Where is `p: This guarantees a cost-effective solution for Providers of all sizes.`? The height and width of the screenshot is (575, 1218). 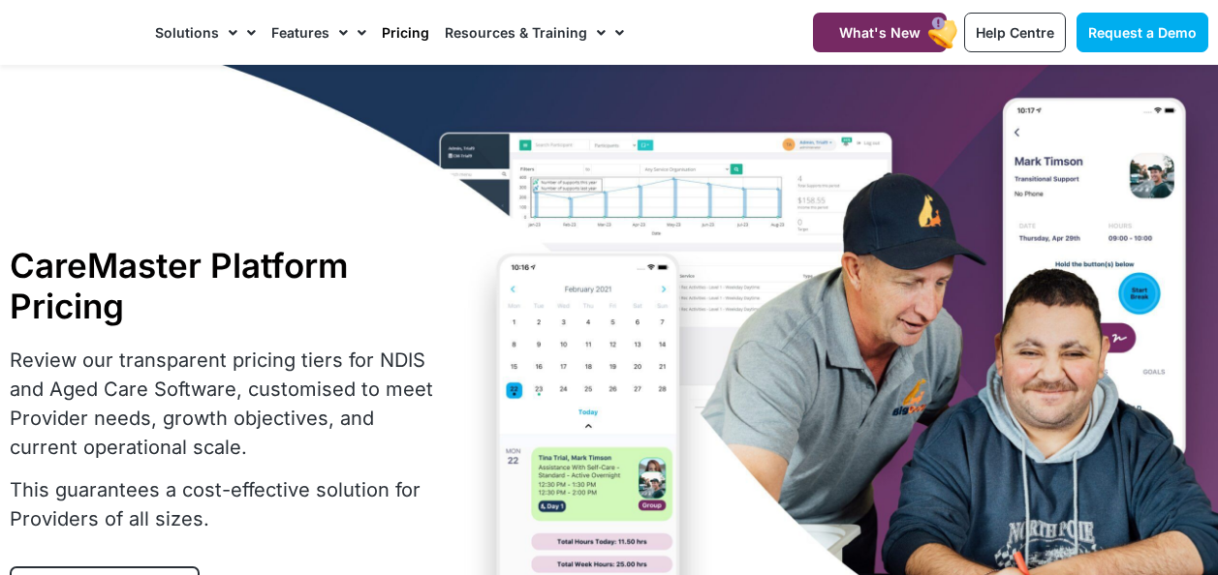 p: This guarantees a cost-effective solution for Providers of all sizes. is located at coordinates (222, 505).